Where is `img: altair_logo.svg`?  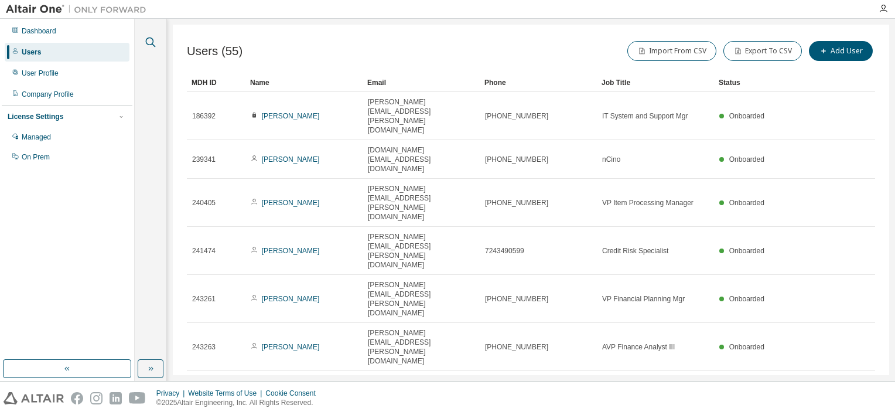 img: altair_logo.svg is located at coordinates (33, 398).